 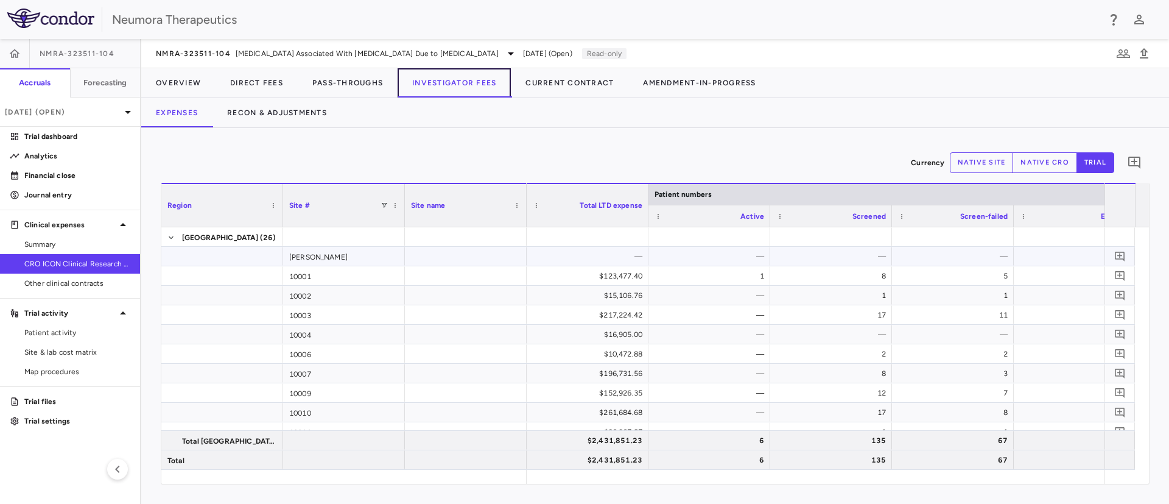 I want to click on button: Expenses, so click(x=177, y=113).